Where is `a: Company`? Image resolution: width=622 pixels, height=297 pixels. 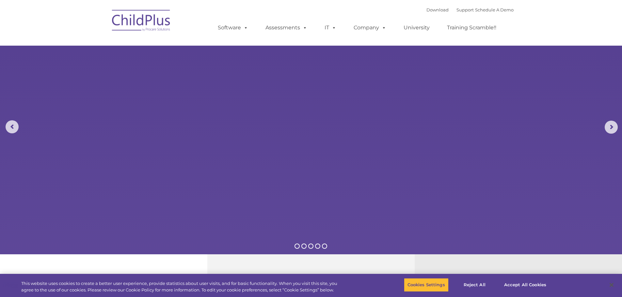 a: Company is located at coordinates (370, 28).